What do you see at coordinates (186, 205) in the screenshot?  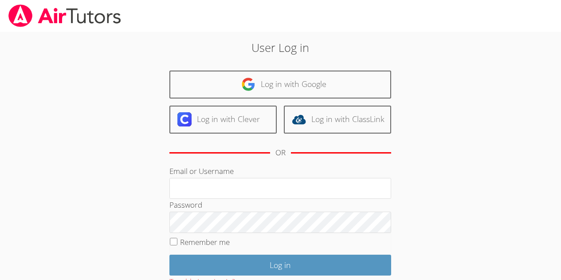 I see `label: Password` at bounding box center [186, 205].